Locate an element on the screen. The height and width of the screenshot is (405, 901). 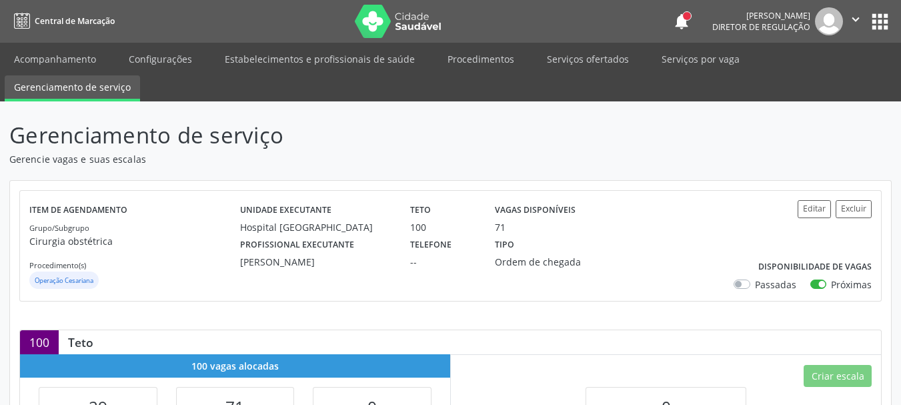
label: Teto is located at coordinates (420, 210).